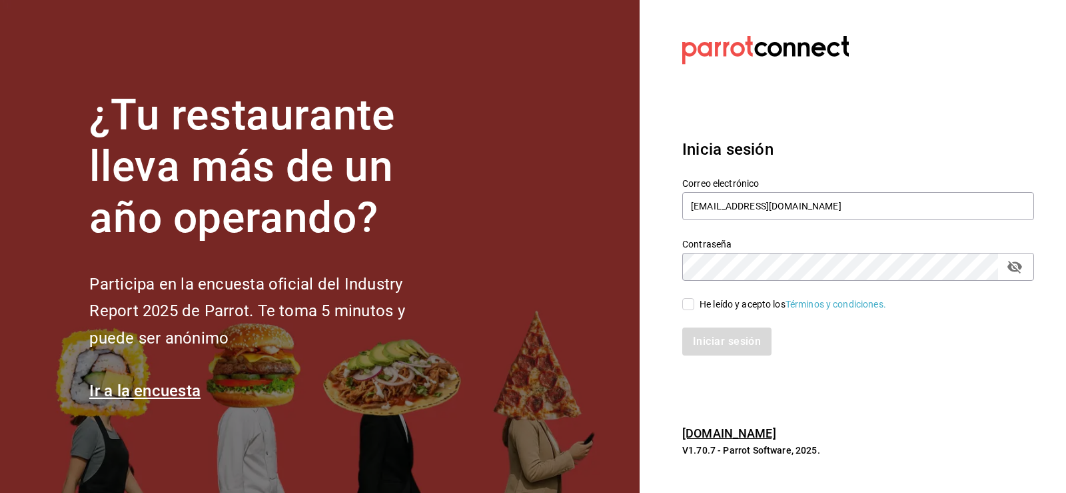  Describe the element at coordinates (859, 244) in the screenshot. I see `label: Contraseña` at that location.